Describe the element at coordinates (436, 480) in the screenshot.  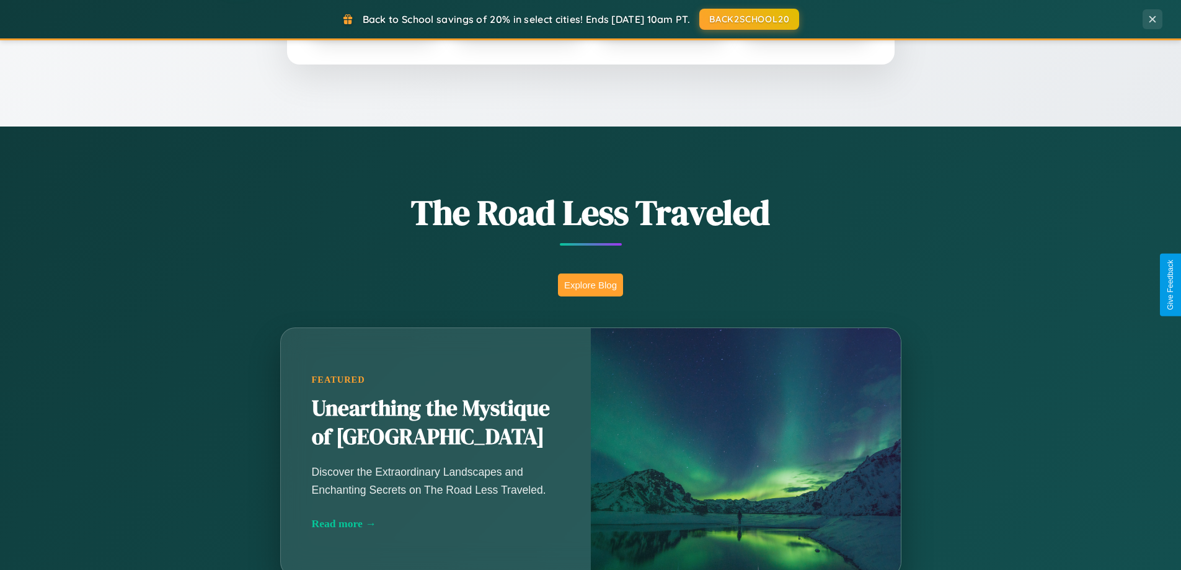
I see `p: Discover the Extraordinary Landscapes and Enchanting Secrets on The Road Less Traveled.` at that location.